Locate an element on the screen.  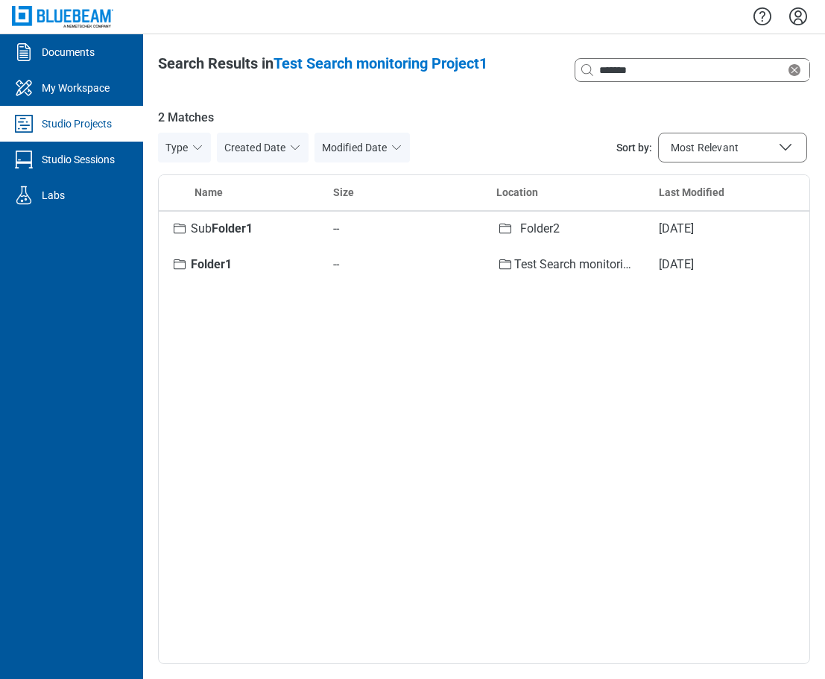
button: Created Date is located at coordinates (262, 148).